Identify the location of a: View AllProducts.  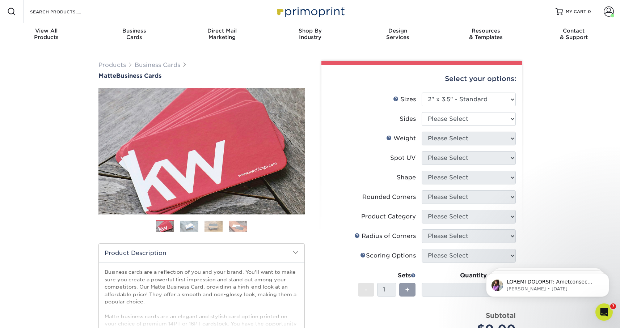
(46, 35).